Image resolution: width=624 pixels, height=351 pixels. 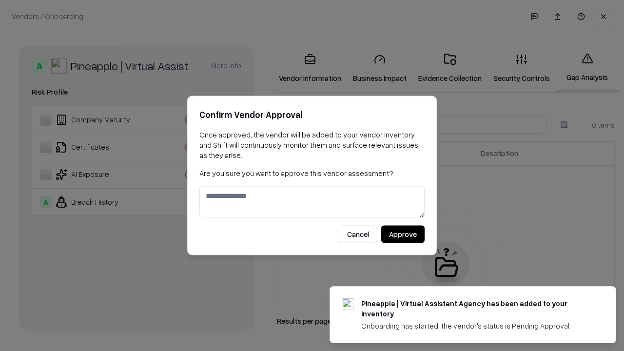 I want to click on button: Cancel, so click(x=358, y=234).